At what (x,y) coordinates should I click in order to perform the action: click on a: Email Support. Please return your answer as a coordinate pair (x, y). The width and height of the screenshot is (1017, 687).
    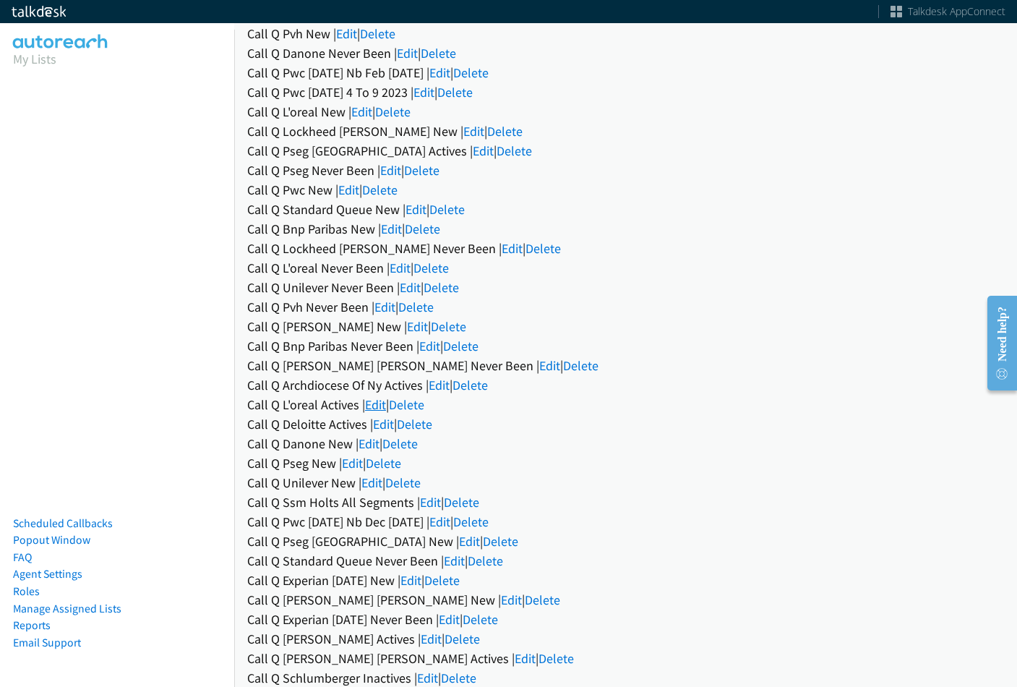
    Looking at the image, I should click on (47, 642).